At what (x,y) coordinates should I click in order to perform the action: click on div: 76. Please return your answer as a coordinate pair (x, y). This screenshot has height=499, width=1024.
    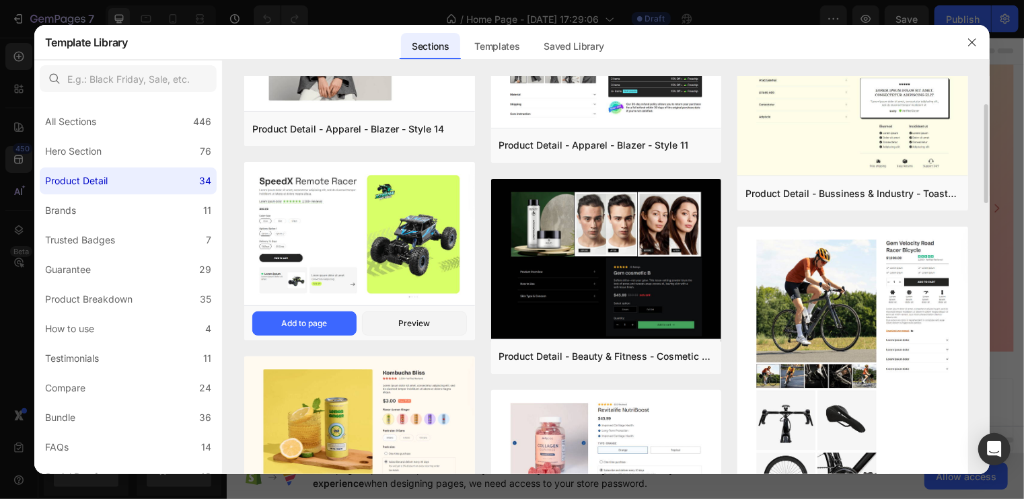
    Looking at the image, I should click on (205, 151).